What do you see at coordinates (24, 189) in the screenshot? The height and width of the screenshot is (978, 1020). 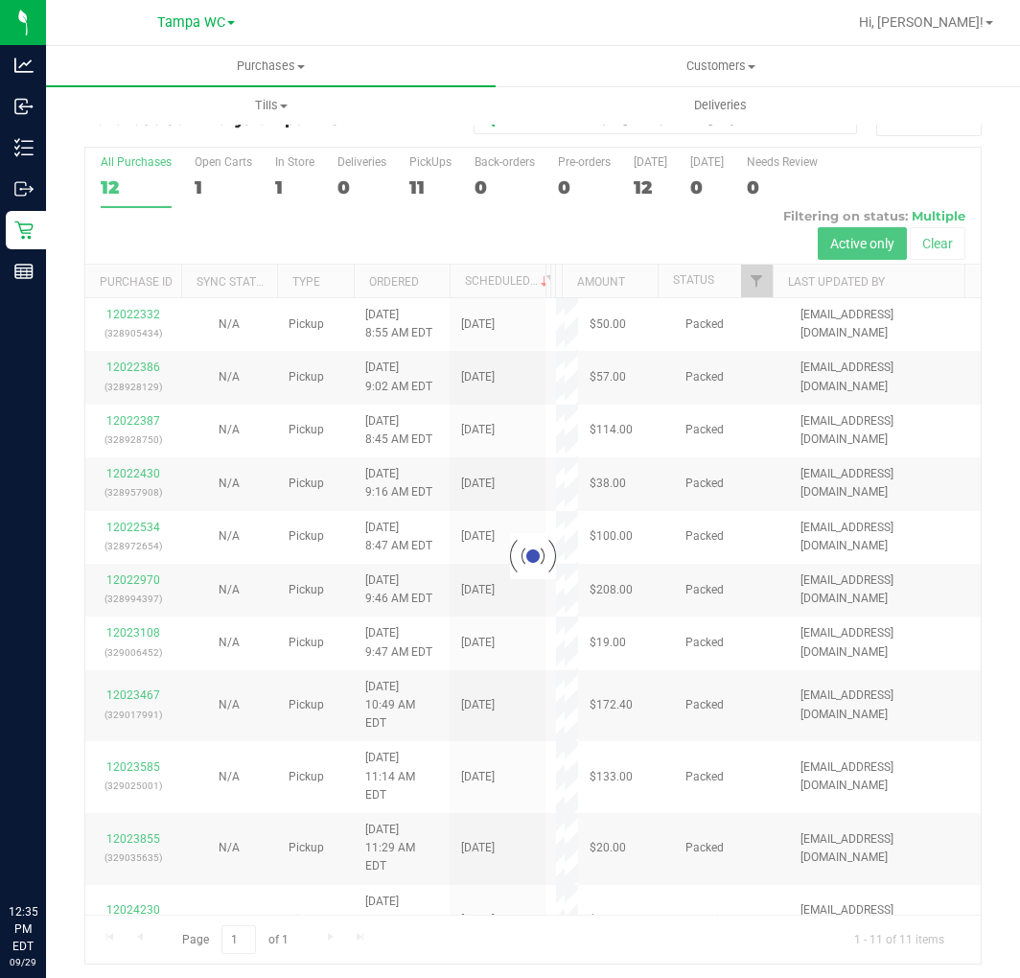 I see `inline-svg: Outbound` at bounding box center [24, 189].